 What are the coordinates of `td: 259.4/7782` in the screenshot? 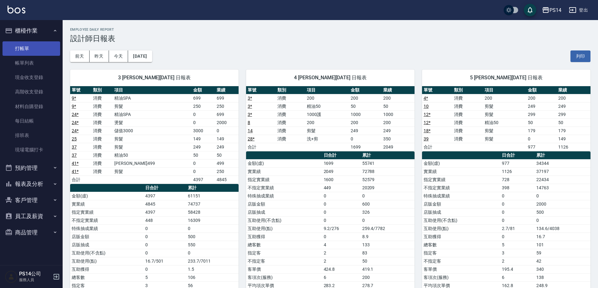 It's located at (388, 228).